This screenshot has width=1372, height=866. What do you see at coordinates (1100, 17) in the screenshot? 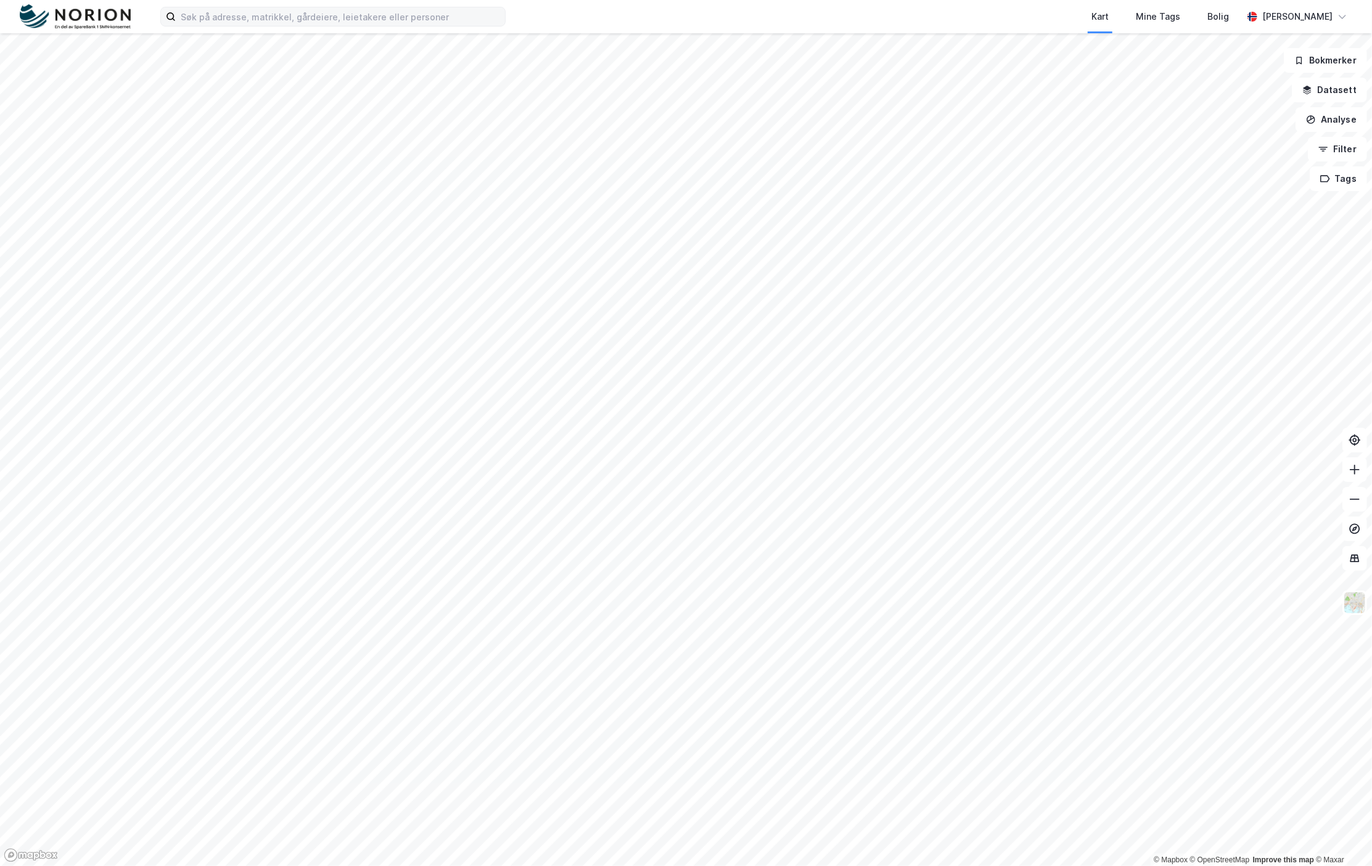
I see `div: Kart` at bounding box center [1100, 17].